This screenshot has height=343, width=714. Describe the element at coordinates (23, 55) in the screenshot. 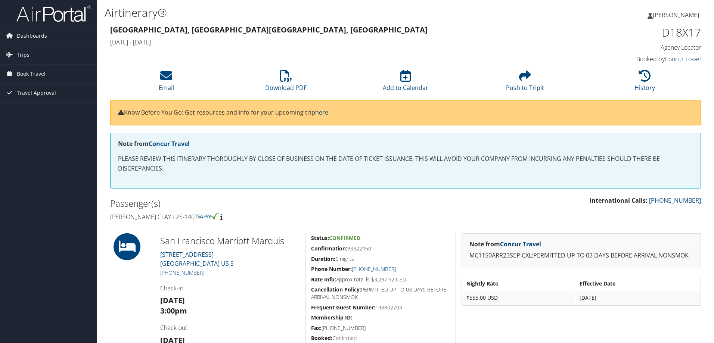

I see `span: Trips` at that location.